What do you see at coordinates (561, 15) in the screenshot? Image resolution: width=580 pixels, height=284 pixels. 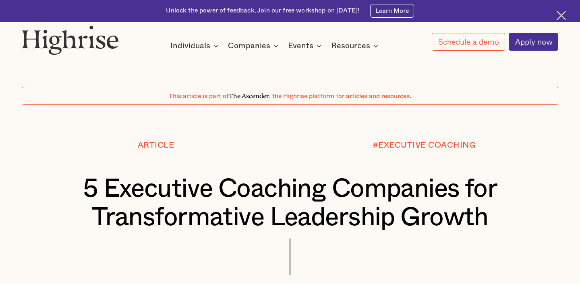 I see `img: Cross icon` at bounding box center [561, 15].